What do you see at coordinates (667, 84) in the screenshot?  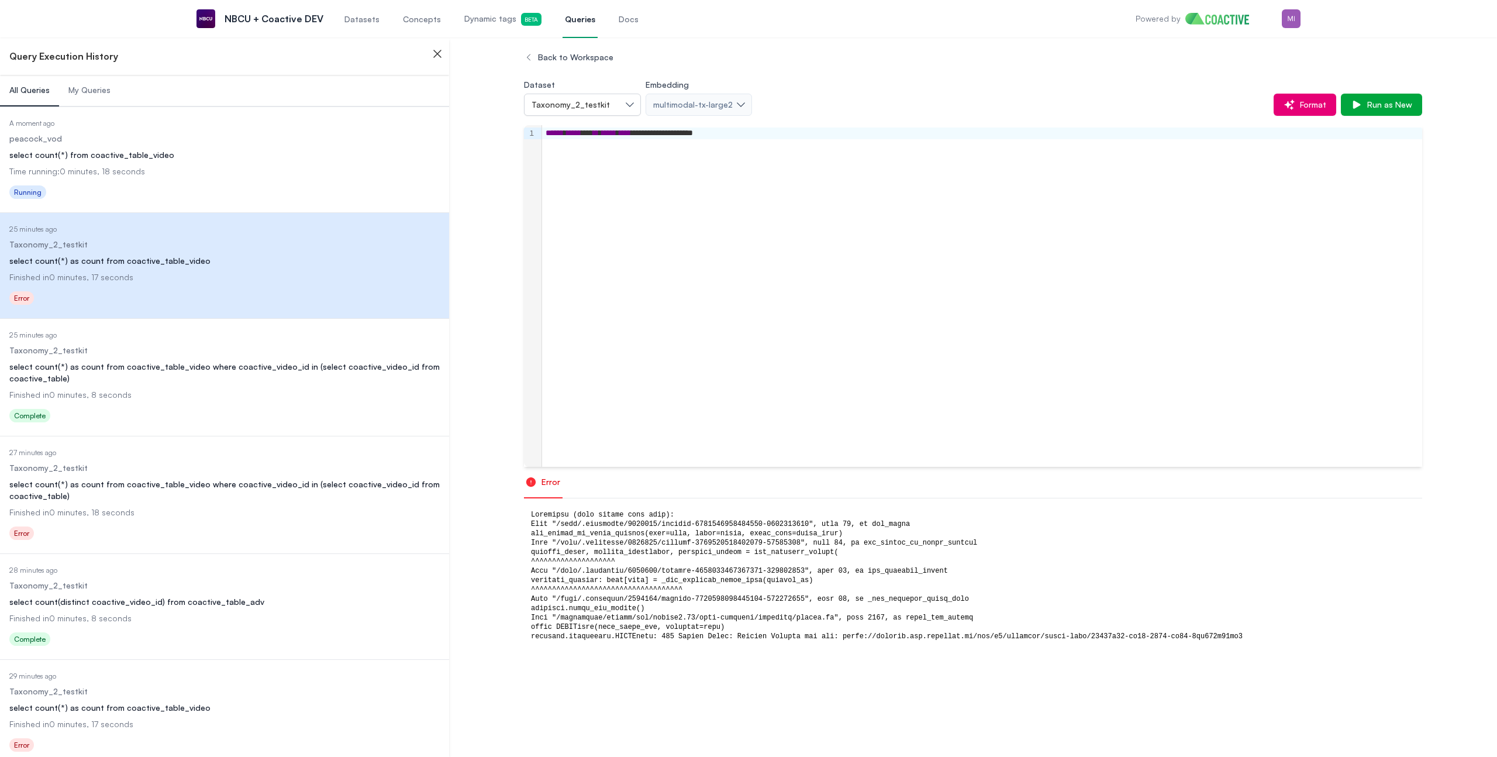 I see `label: Embedding` at bounding box center [667, 84].